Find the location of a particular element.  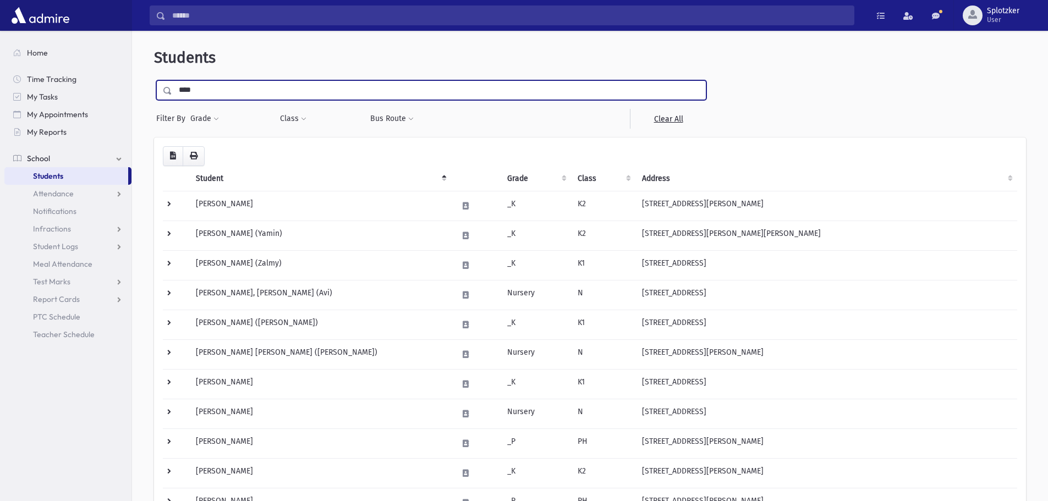

a: Infractions is located at coordinates (68, 229).